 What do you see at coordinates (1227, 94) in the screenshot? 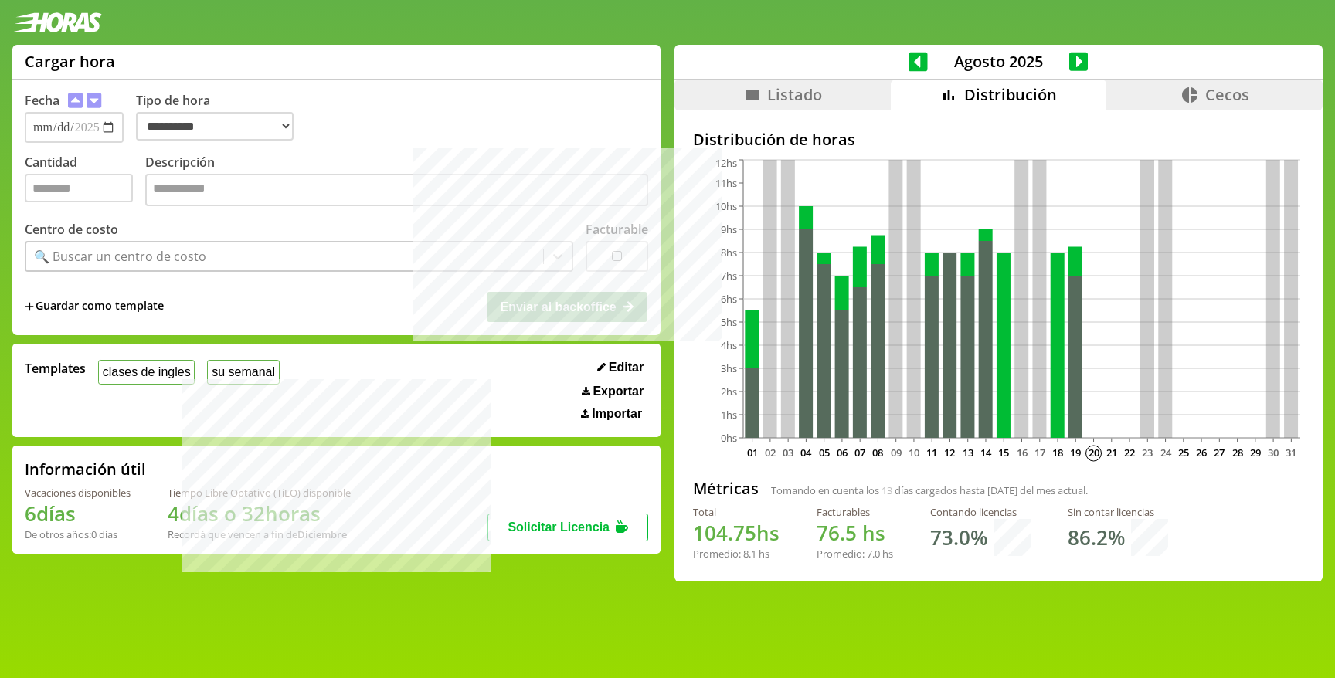
I see `span: Cecos` at bounding box center [1227, 94].